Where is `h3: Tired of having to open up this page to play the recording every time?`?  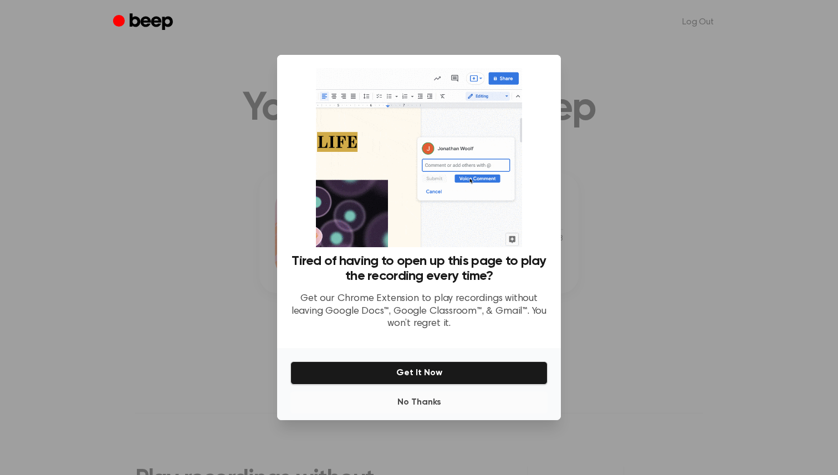
h3: Tired of having to open up this page to play the recording every time? is located at coordinates (419, 269).